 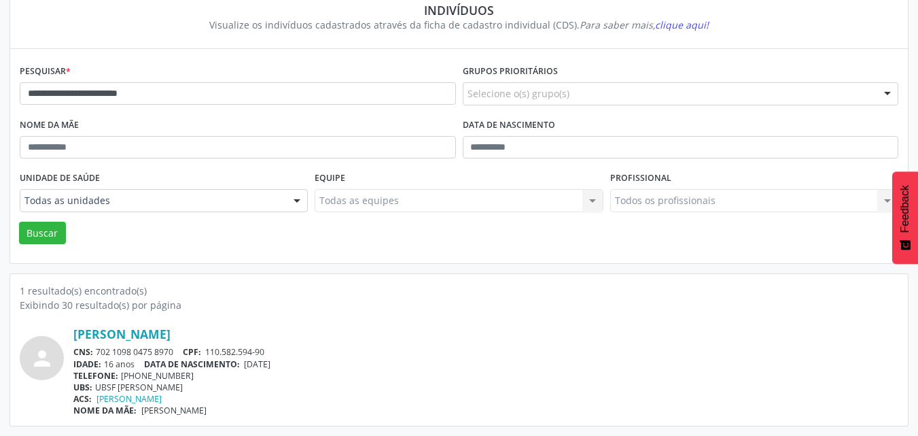 I want to click on div: 702 1098 0475 8970, so click(x=486, y=351).